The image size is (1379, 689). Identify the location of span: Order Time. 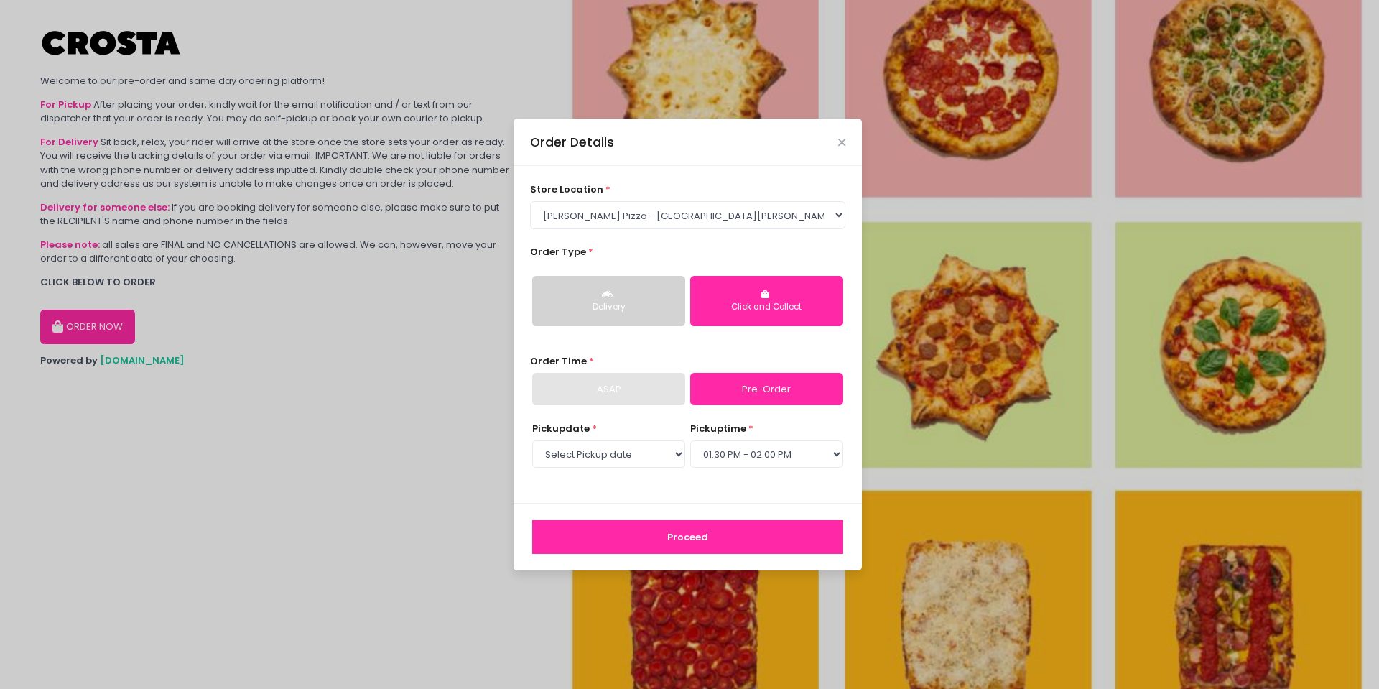
(558, 360).